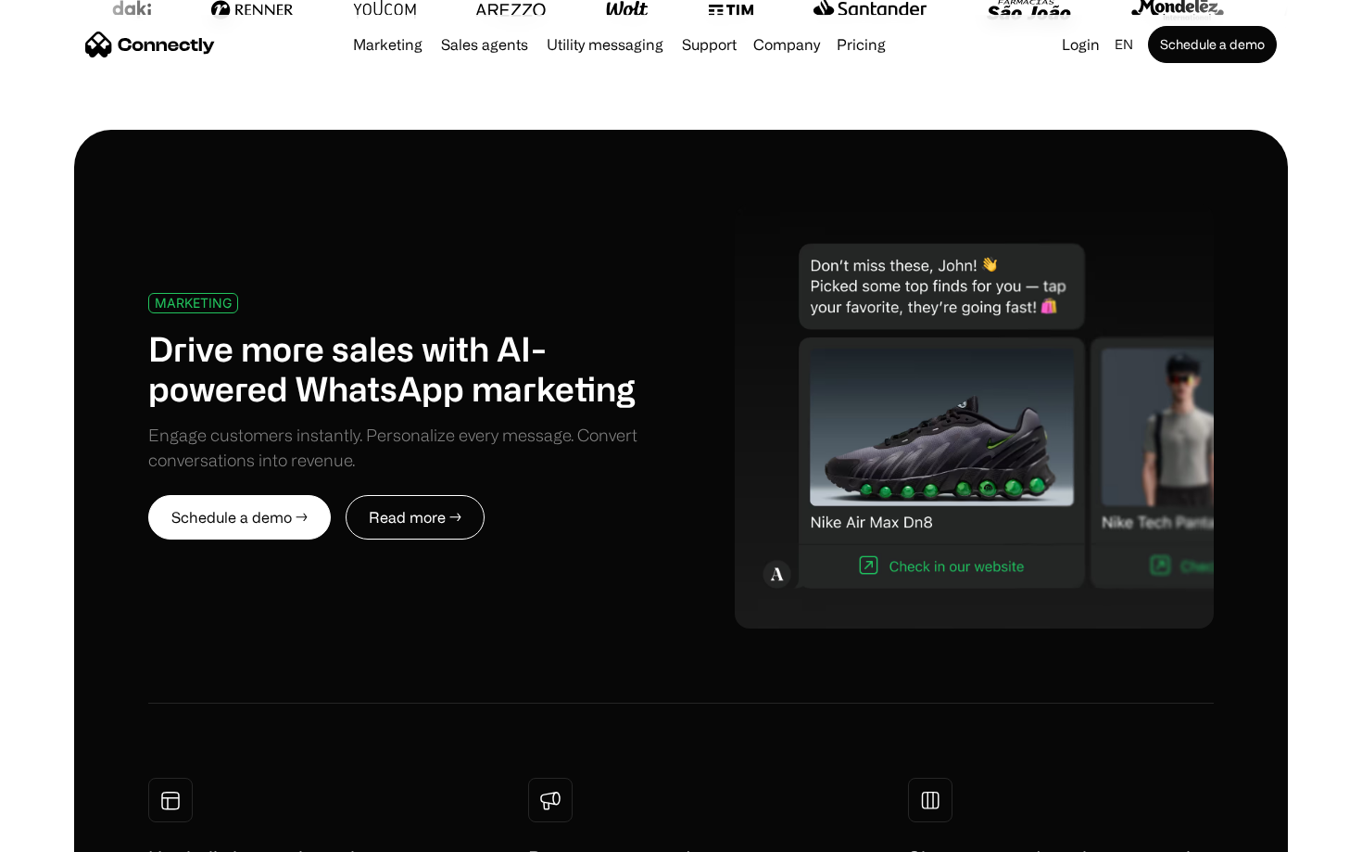 Image resolution: width=1362 pixels, height=852 pixels. What do you see at coordinates (485, 44) in the screenshot?
I see `a: Sales agents` at bounding box center [485, 44].